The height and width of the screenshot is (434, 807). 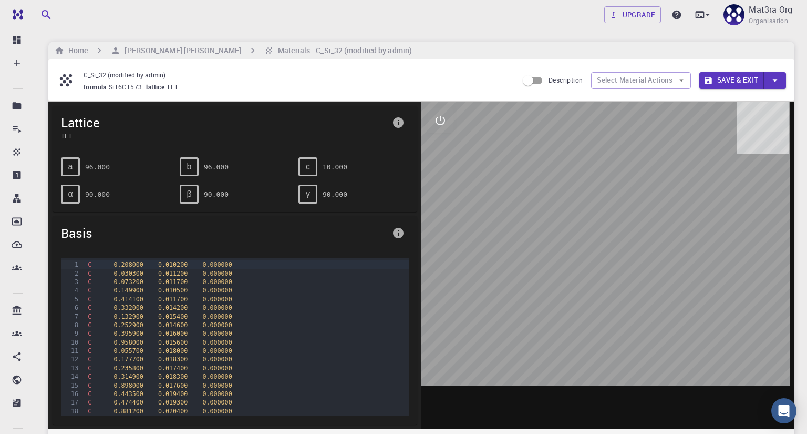 What do you see at coordinates (96, 87) in the screenshot?
I see `span: formula` at bounding box center [96, 87].